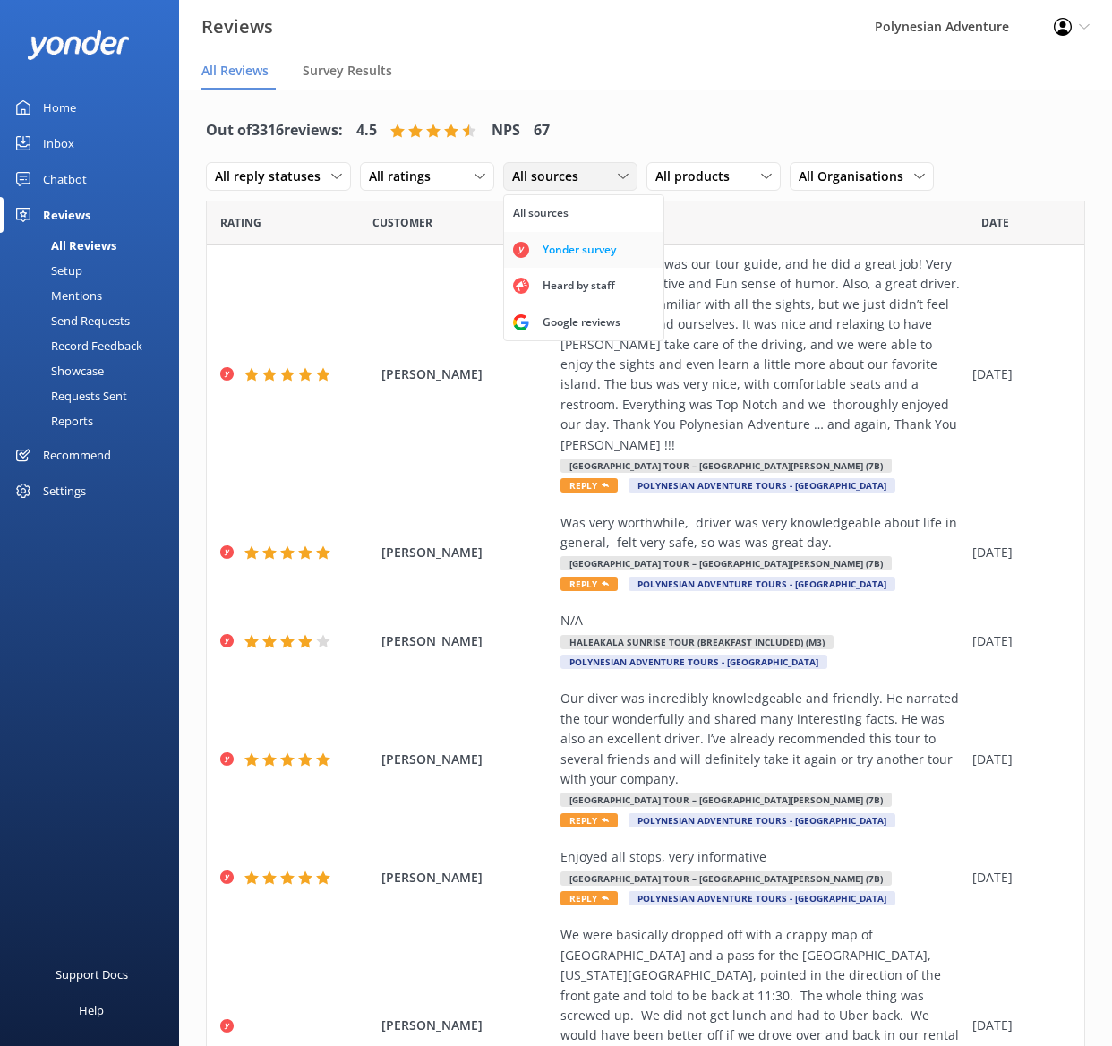  What do you see at coordinates (47, 270) in the screenshot?
I see `div: Setup` at bounding box center [47, 270].